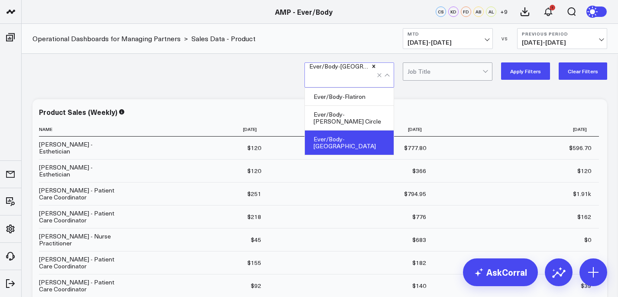 Image resolution: width=618 pixels, height=297 pixels. What do you see at coordinates (254, 194) in the screenshot?
I see `div: $251` at bounding box center [254, 194].